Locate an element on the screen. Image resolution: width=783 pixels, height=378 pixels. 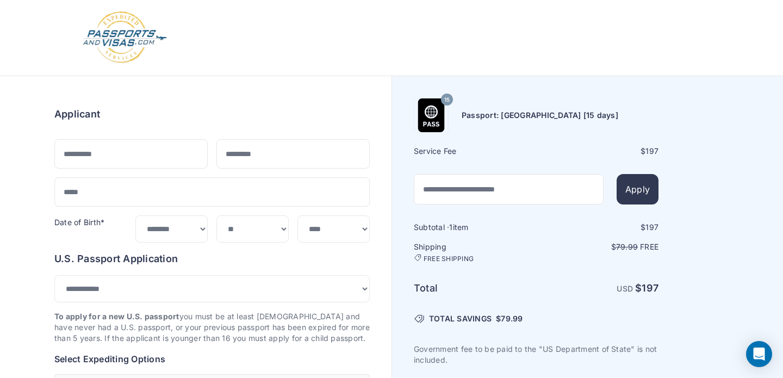
span: 1 is located at coordinates (451, 227).